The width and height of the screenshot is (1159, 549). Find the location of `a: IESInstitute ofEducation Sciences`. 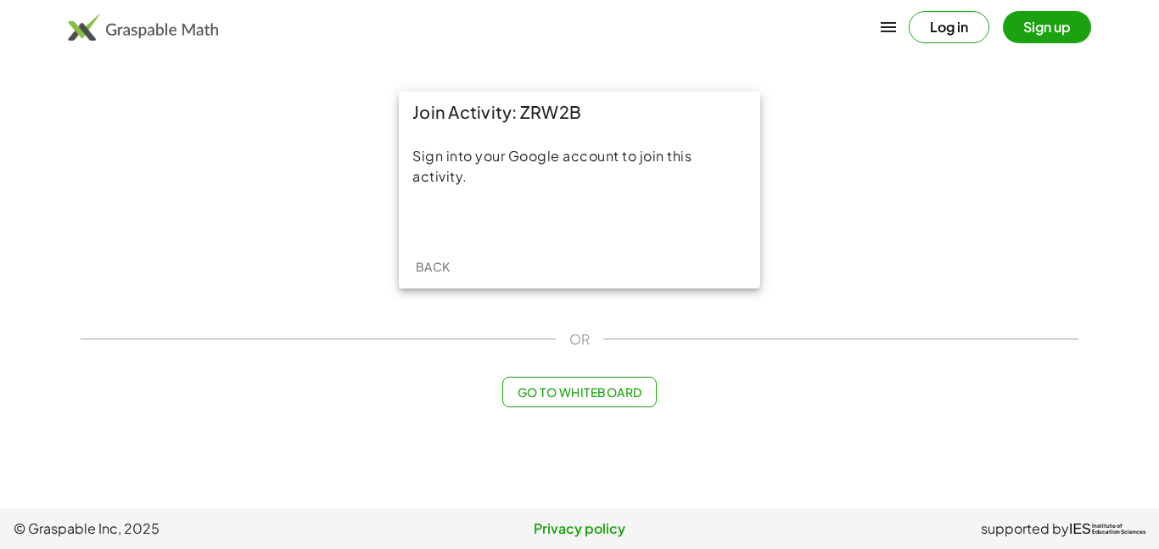

a: IESInstitute ofEducation Sciences is located at coordinates (1108, 529).